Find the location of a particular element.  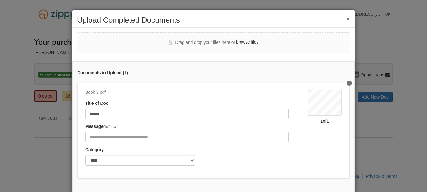

input: Document Title is located at coordinates (187, 114).